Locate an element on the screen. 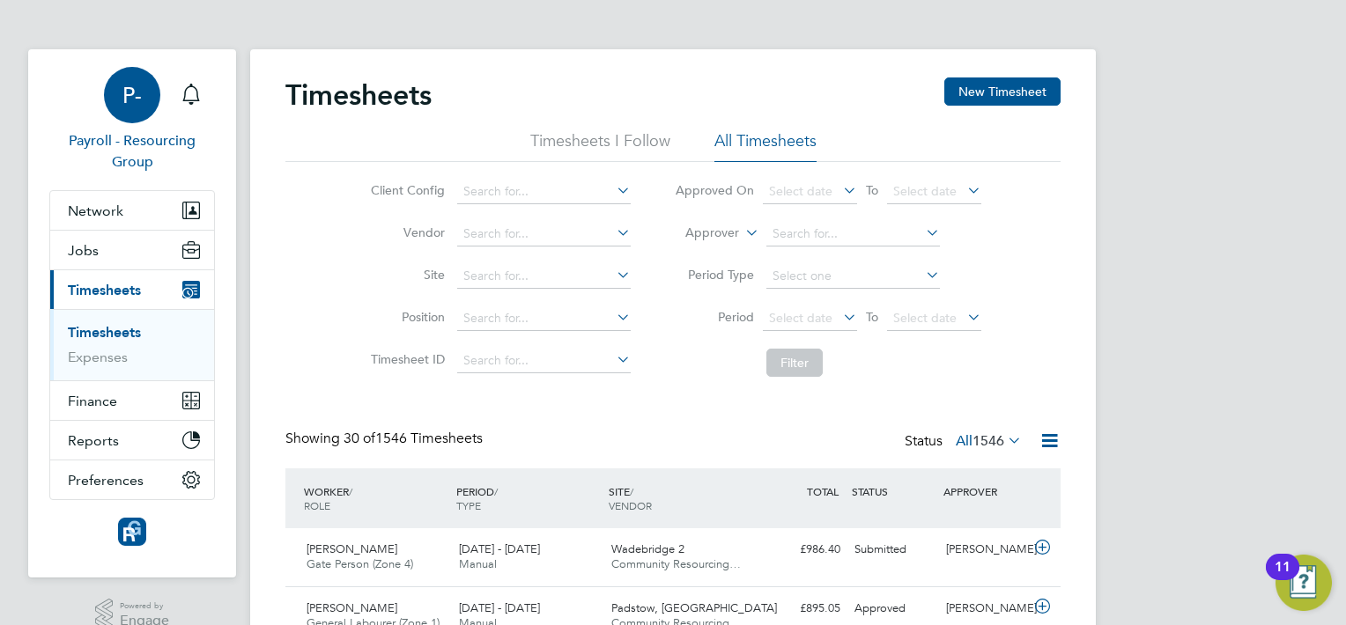 The image size is (1346, 625). div: STATUS is located at coordinates (893, 491).